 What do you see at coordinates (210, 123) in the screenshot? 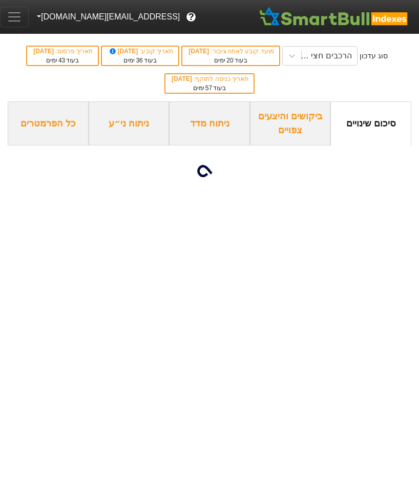
I see `div: ניתוח מדד` at bounding box center [210, 123].